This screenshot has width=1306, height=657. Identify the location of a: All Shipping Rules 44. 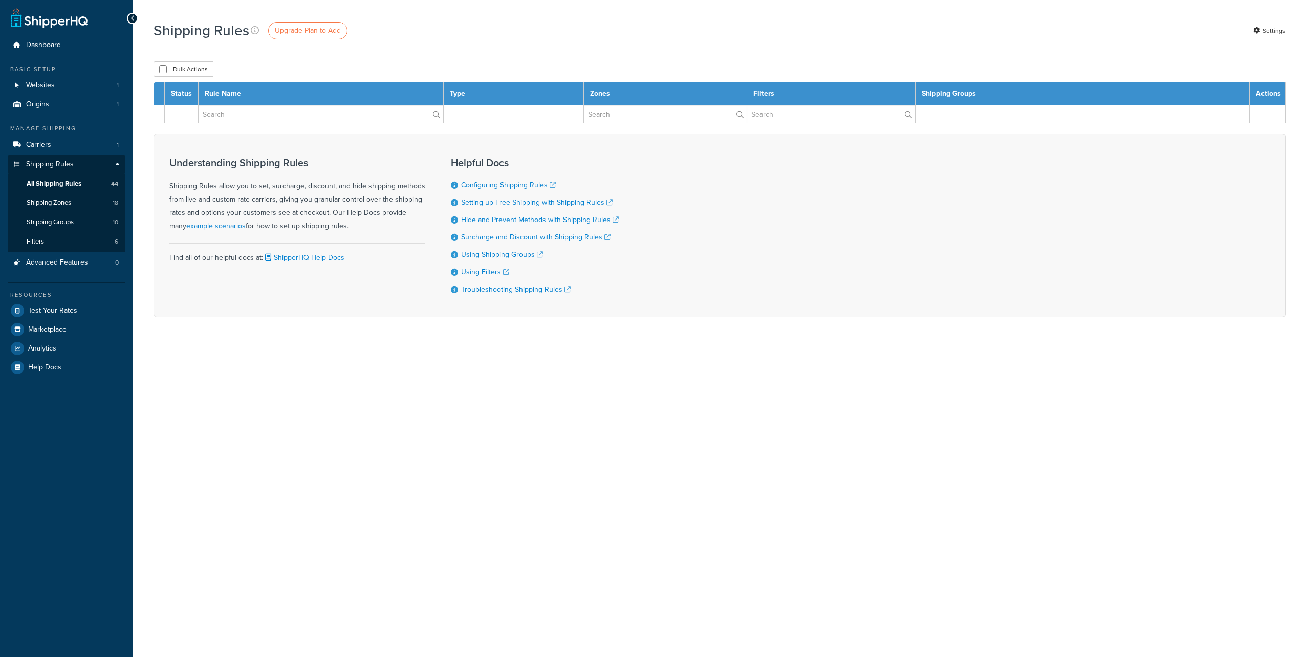
(67, 184).